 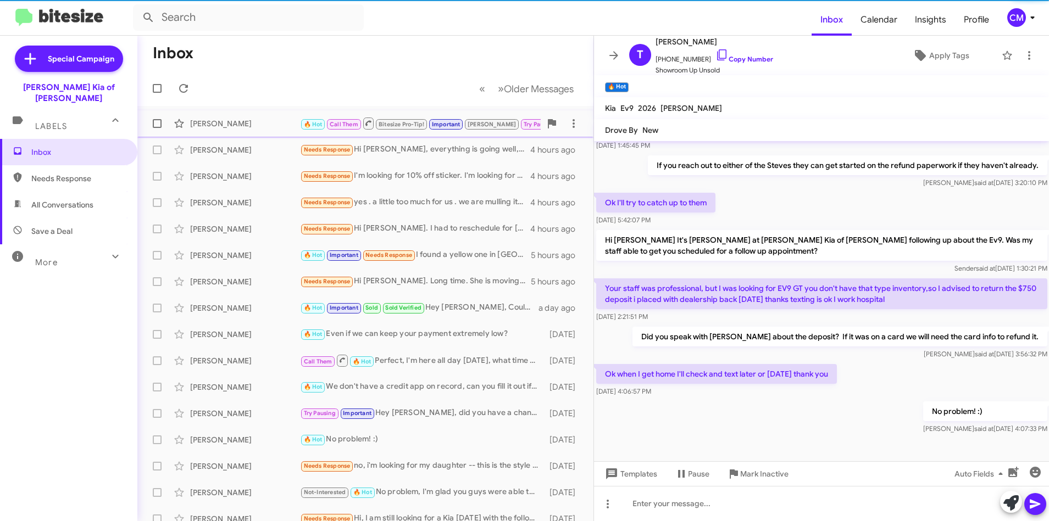 What do you see at coordinates (51, 126) in the screenshot?
I see `span: Labels` at bounding box center [51, 126].